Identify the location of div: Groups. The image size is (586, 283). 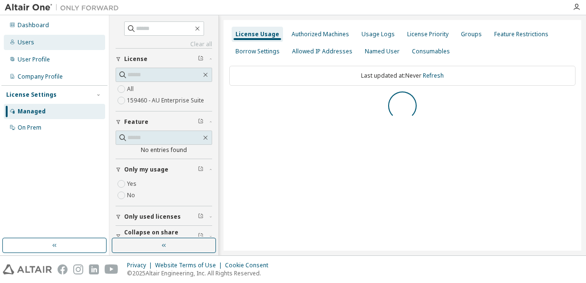
(471, 34).